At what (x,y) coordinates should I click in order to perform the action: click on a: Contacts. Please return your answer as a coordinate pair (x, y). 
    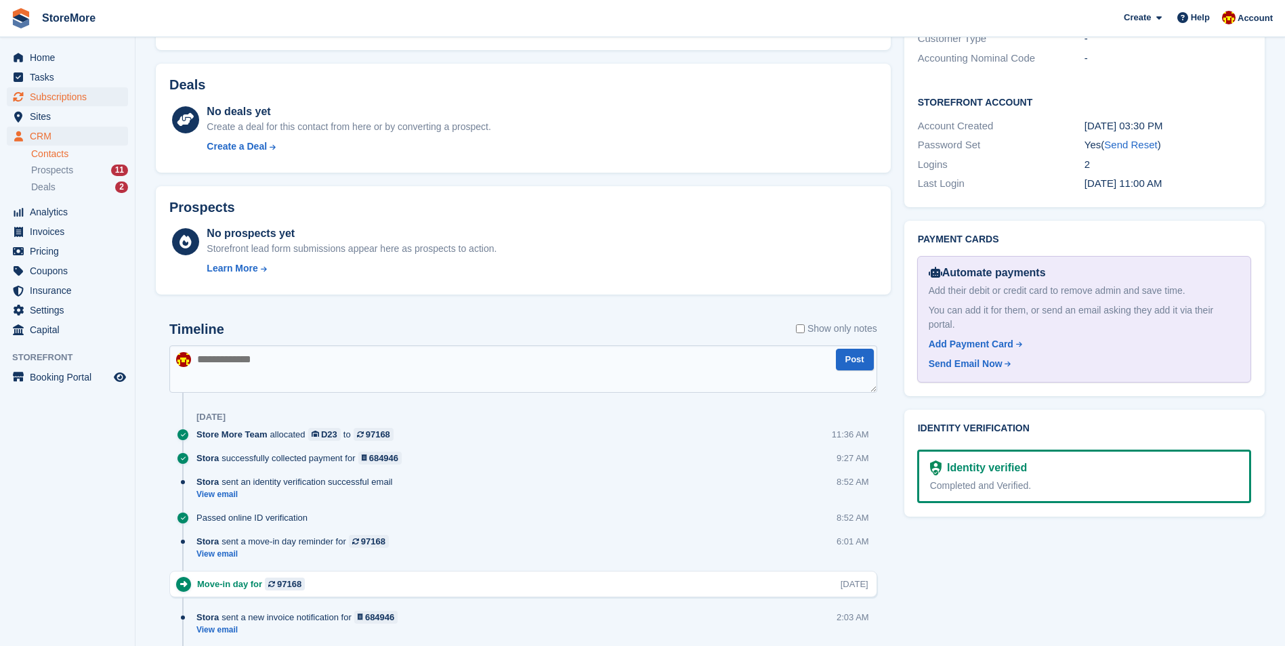
    Looking at the image, I should click on (79, 154).